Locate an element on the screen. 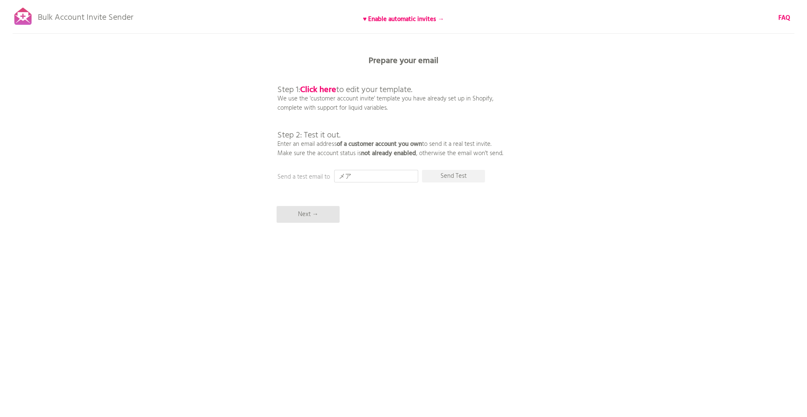 The width and height of the screenshot is (807, 417). b: Prepare your email is located at coordinates (404, 61).